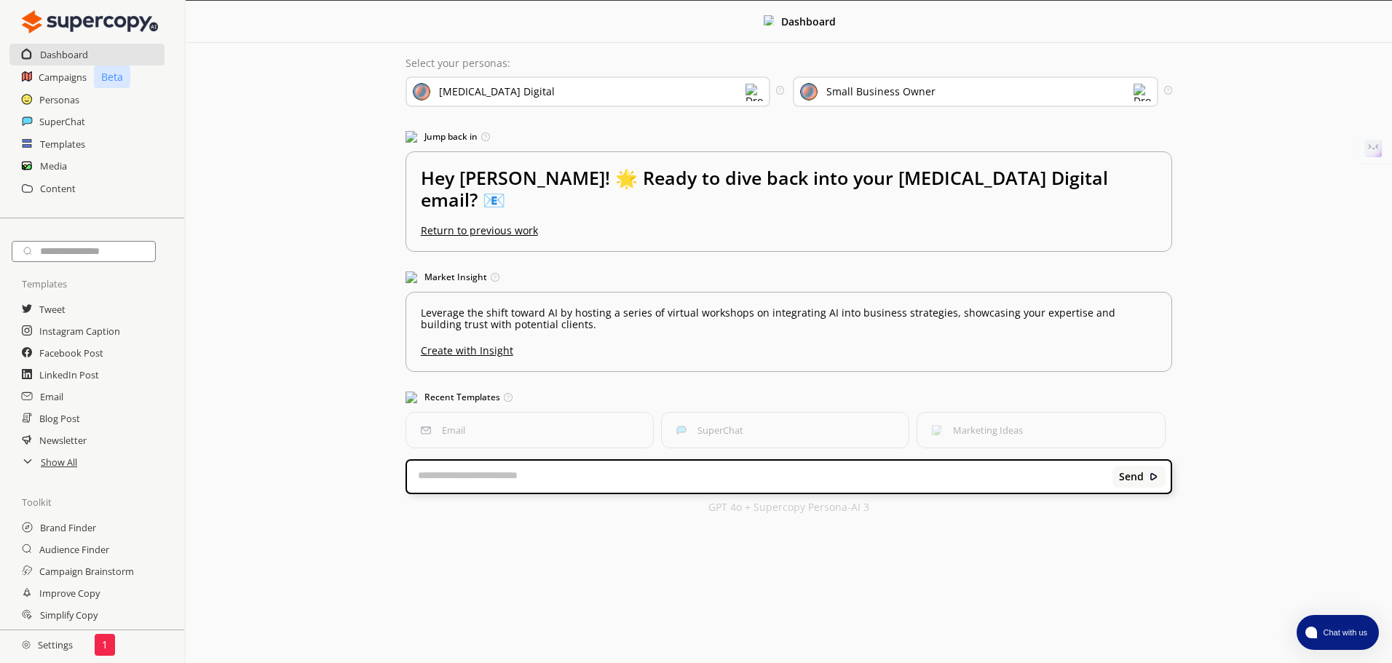 The height and width of the screenshot is (663, 1392). Describe the element at coordinates (789, 397) in the screenshot. I see `h3: Recent Templates` at that location.